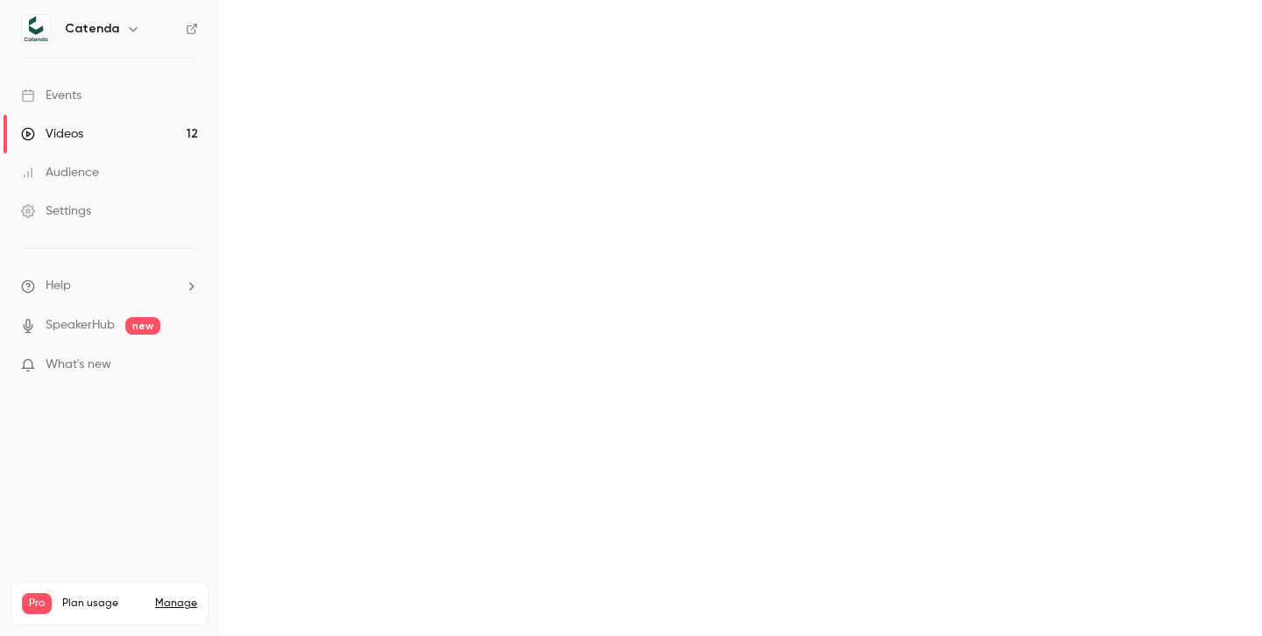  What do you see at coordinates (80, 325) in the screenshot?
I see `a: SpeakerHub` at bounding box center [80, 325].